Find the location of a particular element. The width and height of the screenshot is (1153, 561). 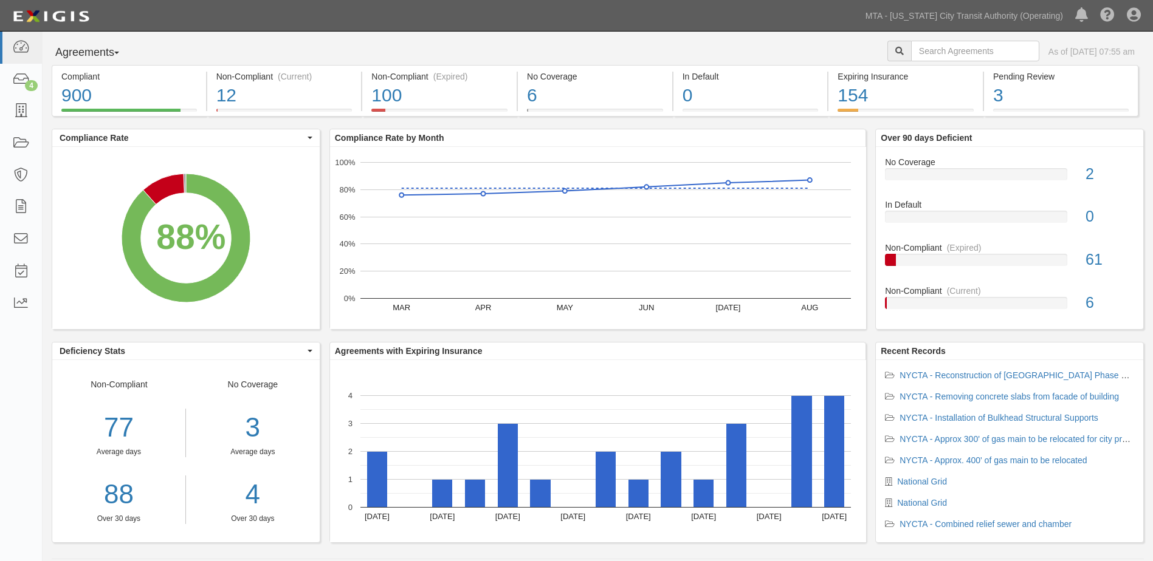

a: Expiring Insurance154 is located at coordinates (905, 114).